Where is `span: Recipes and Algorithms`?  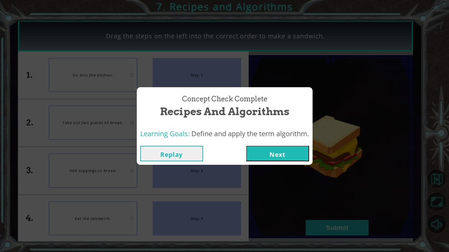 span: Recipes and Algorithms is located at coordinates (224, 112).